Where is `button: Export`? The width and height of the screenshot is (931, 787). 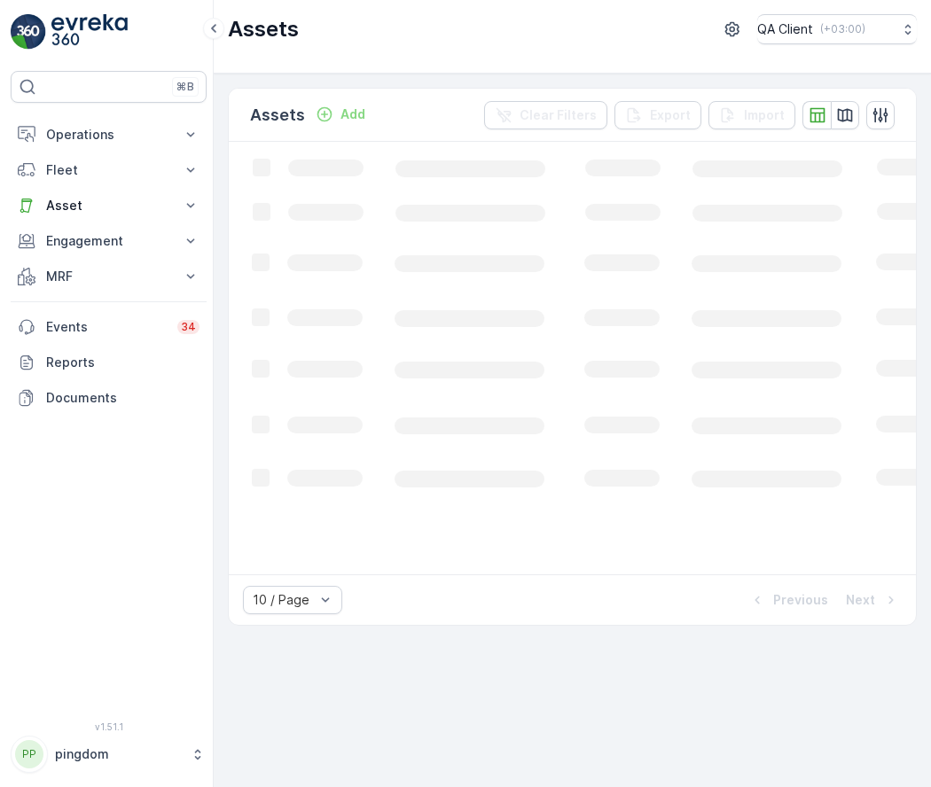 button: Export is located at coordinates (658, 115).